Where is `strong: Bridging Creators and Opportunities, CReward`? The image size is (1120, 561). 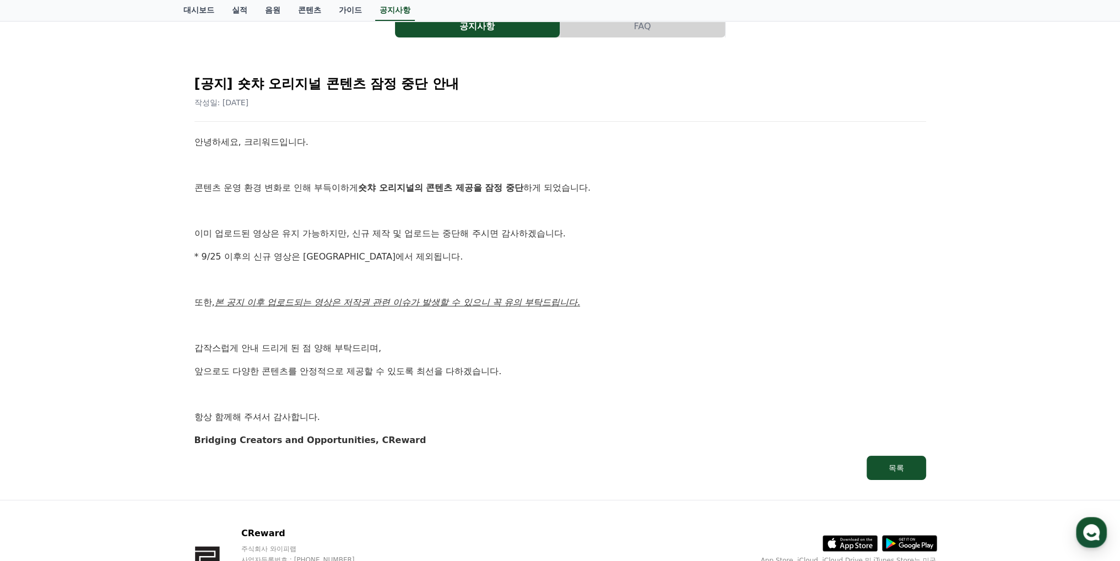 strong: Bridging Creators and Opportunities, CReward is located at coordinates (310, 440).